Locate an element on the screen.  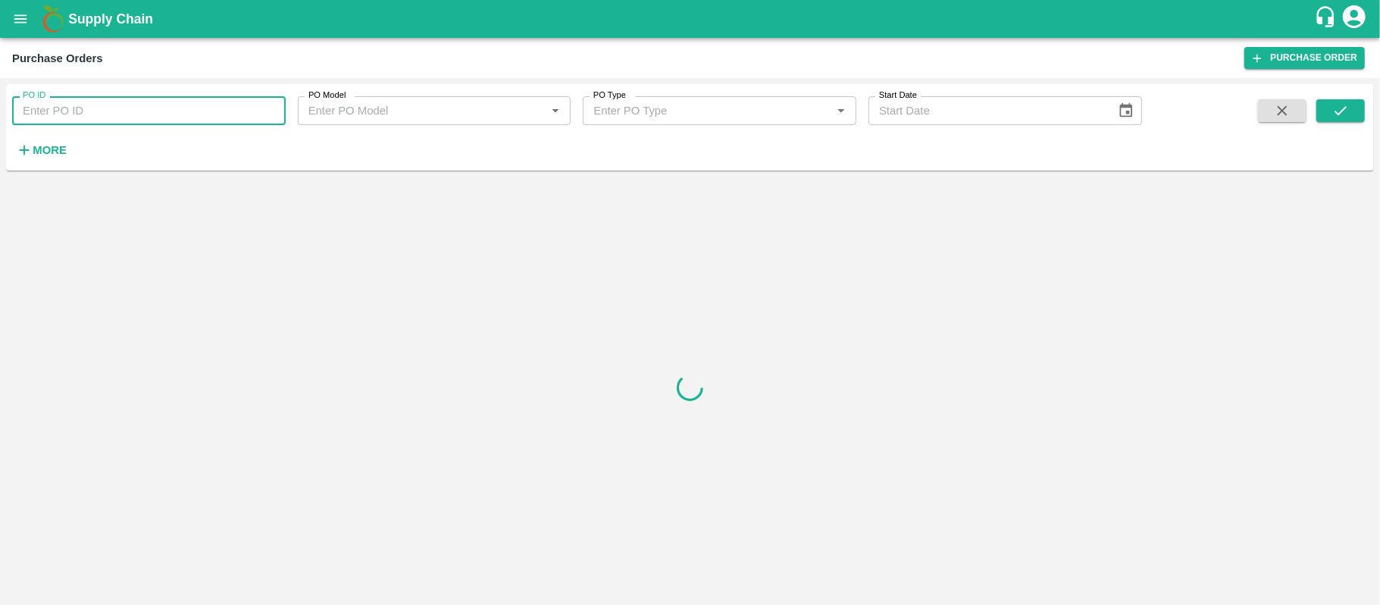
input: Enter PO Type is located at coordinates (707, 111).